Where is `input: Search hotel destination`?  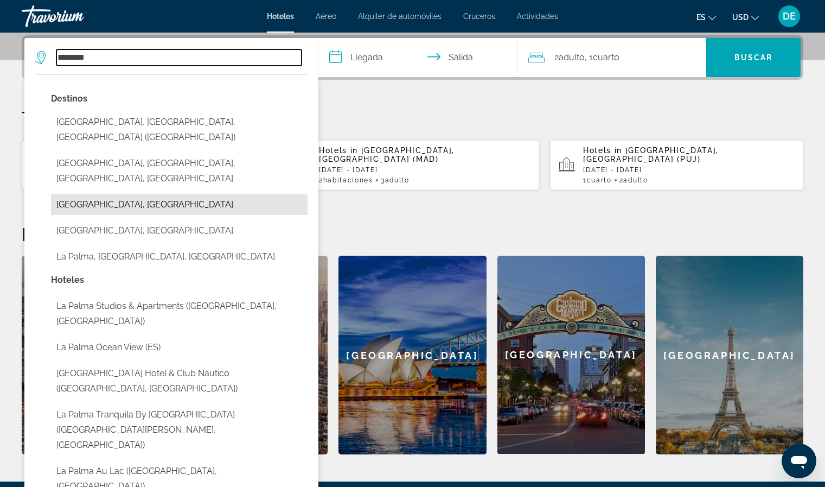 input: Search hotel destination is located at coordinates (179, 58).